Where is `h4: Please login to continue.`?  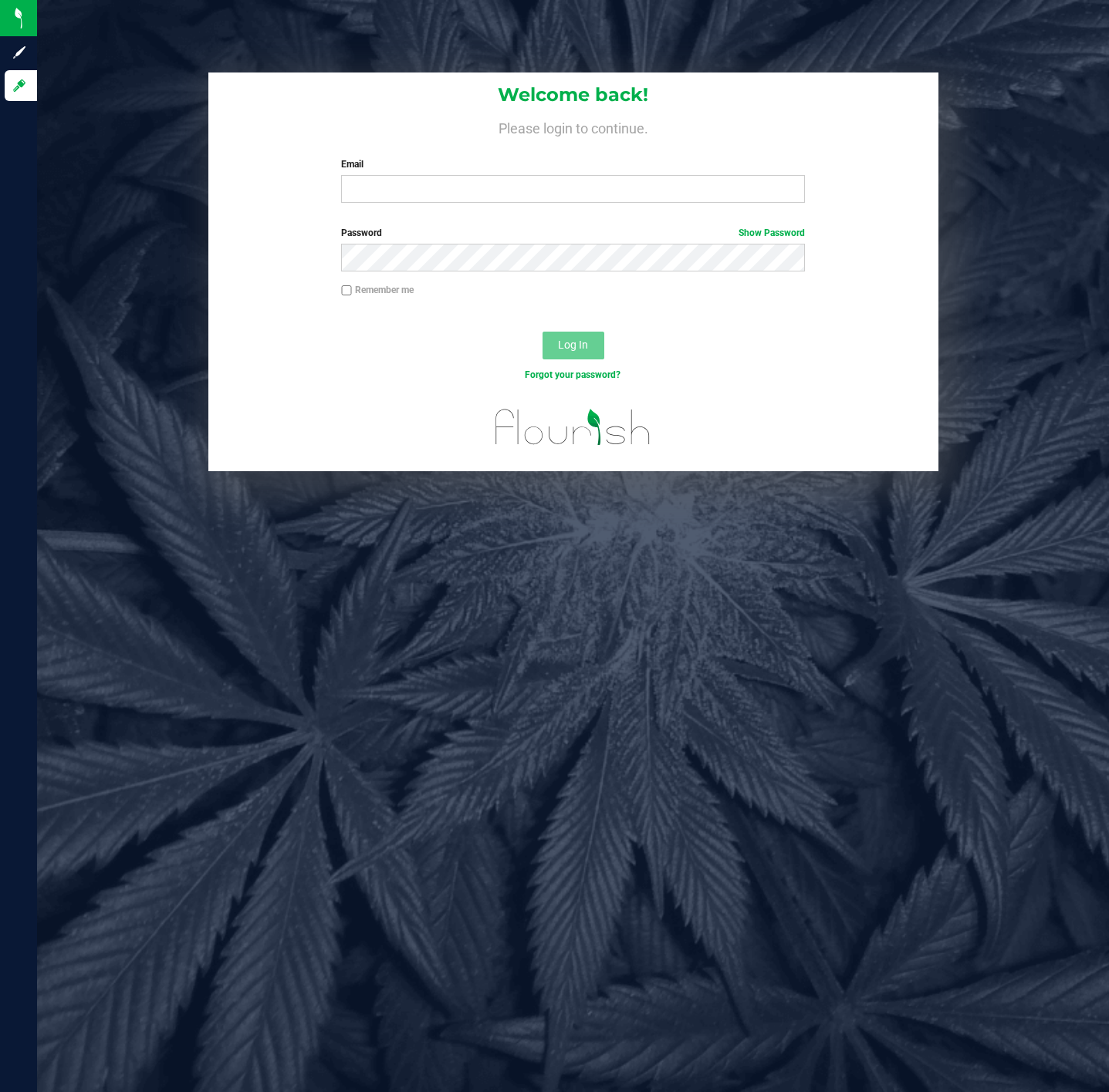
h4: Please login to continue. is located at coordinates (574, 126).